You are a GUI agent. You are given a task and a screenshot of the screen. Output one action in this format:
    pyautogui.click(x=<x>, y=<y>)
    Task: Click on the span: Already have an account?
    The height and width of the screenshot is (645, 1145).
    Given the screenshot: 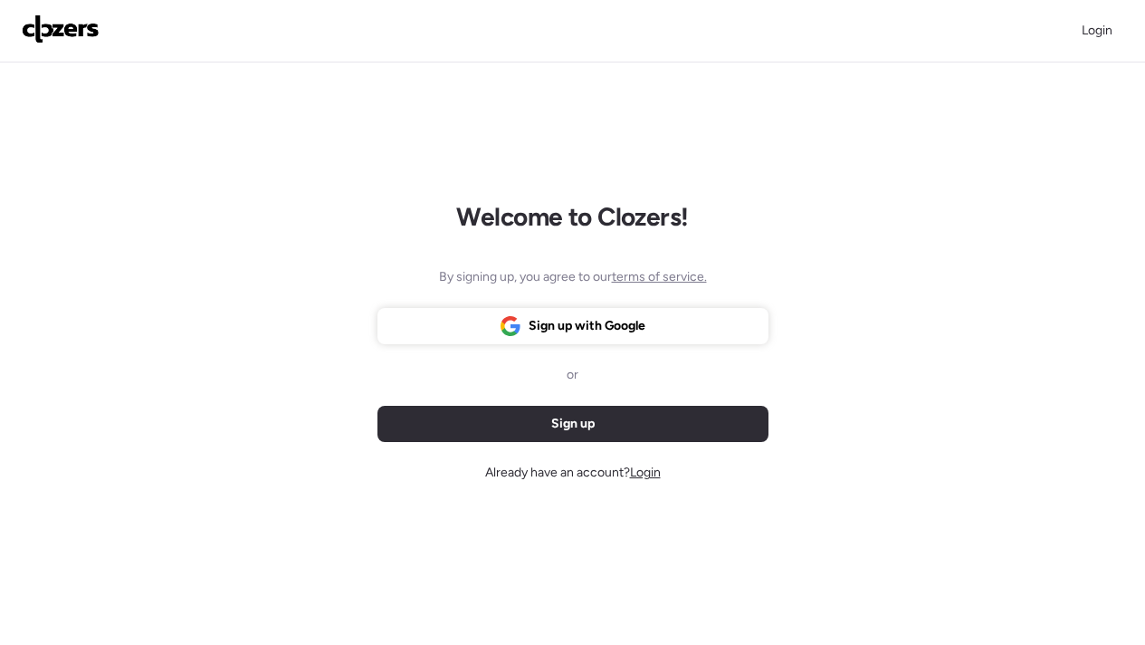 What is the action you would take?
    pyautogui.click(x=573, y=473)
    